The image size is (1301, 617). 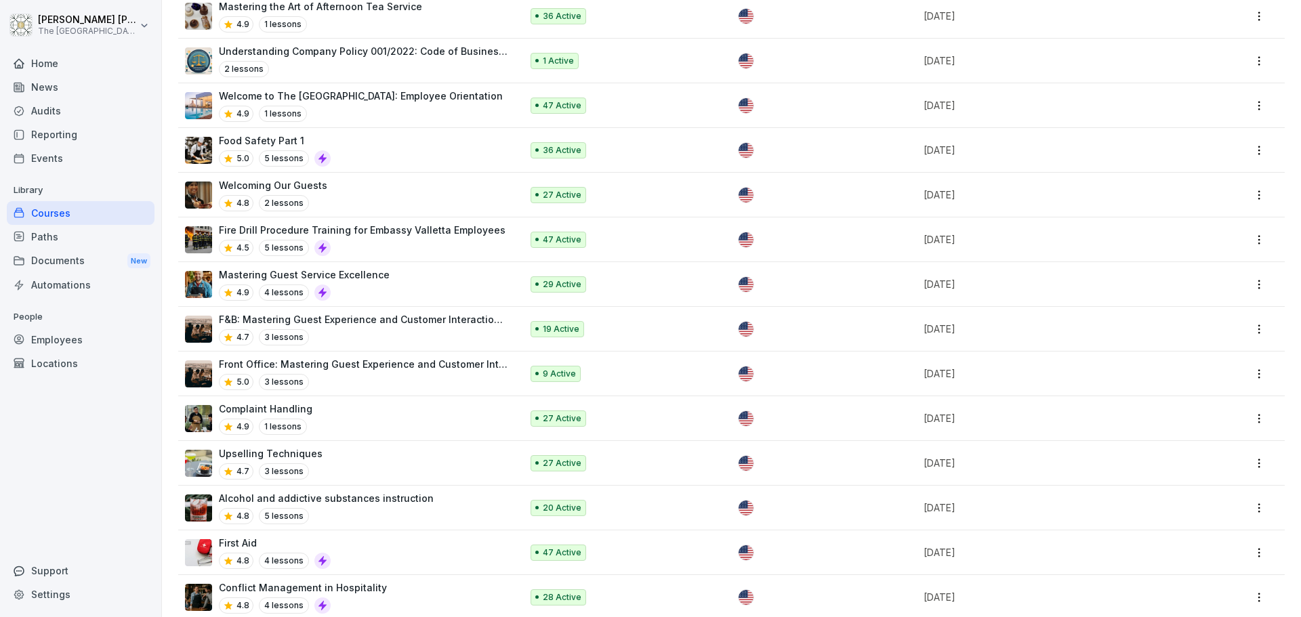 What do you see at coordinates (274, 140) in the screenshot?
I see `p: Food Safety Part 1` at bounding box center [274, 140].